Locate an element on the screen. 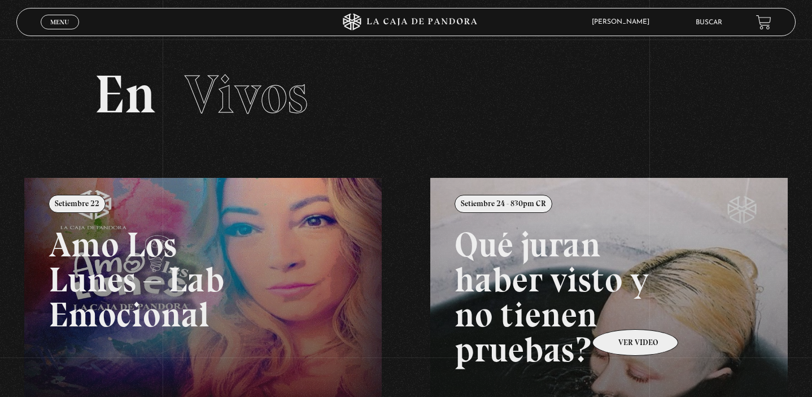 Image resolution: width=812 pixels, height=397 pixels. a: View your shopping cart is located at coordinates (763, 22).